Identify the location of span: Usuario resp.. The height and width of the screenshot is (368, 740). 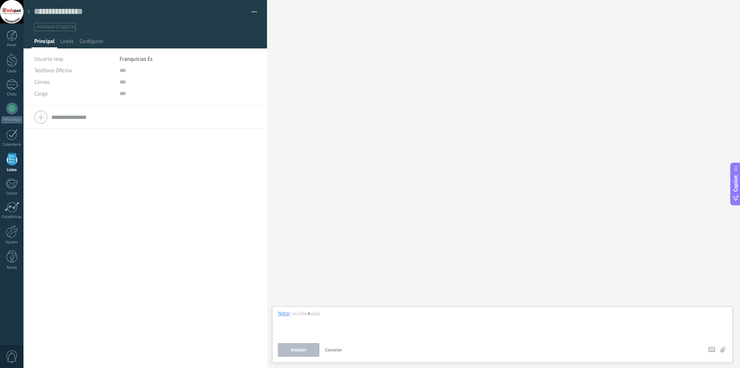
(49, 59).